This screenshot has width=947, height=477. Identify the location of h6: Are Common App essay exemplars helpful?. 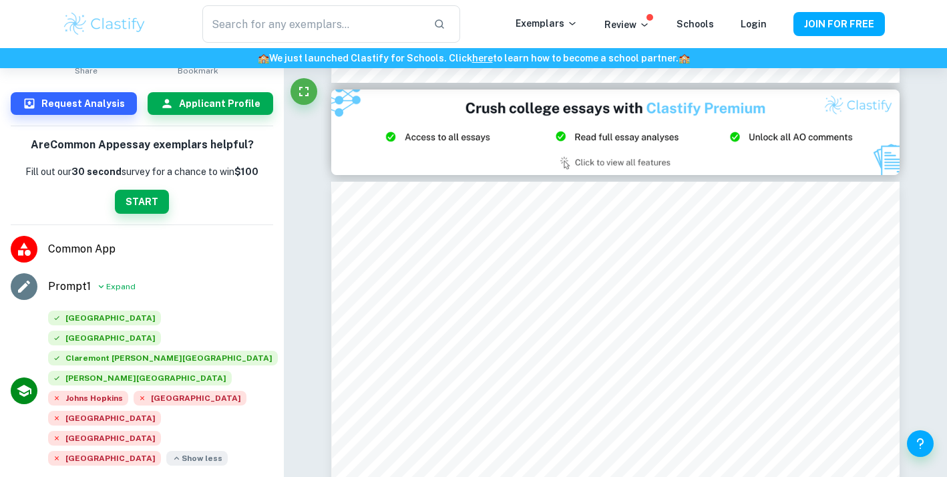
(142, 145).